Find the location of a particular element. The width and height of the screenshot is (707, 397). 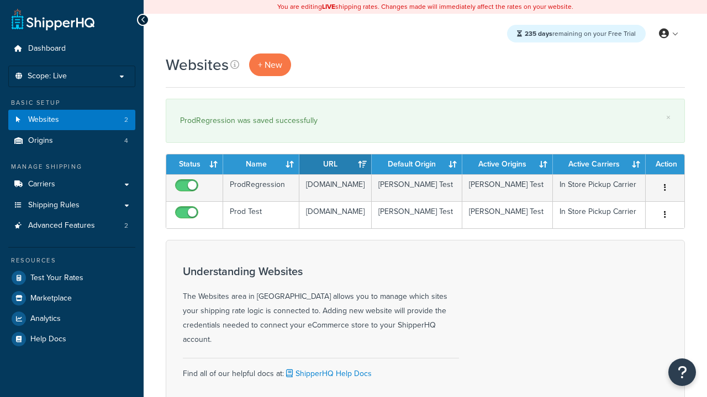

span: + New is located at coordinates (270, 65).